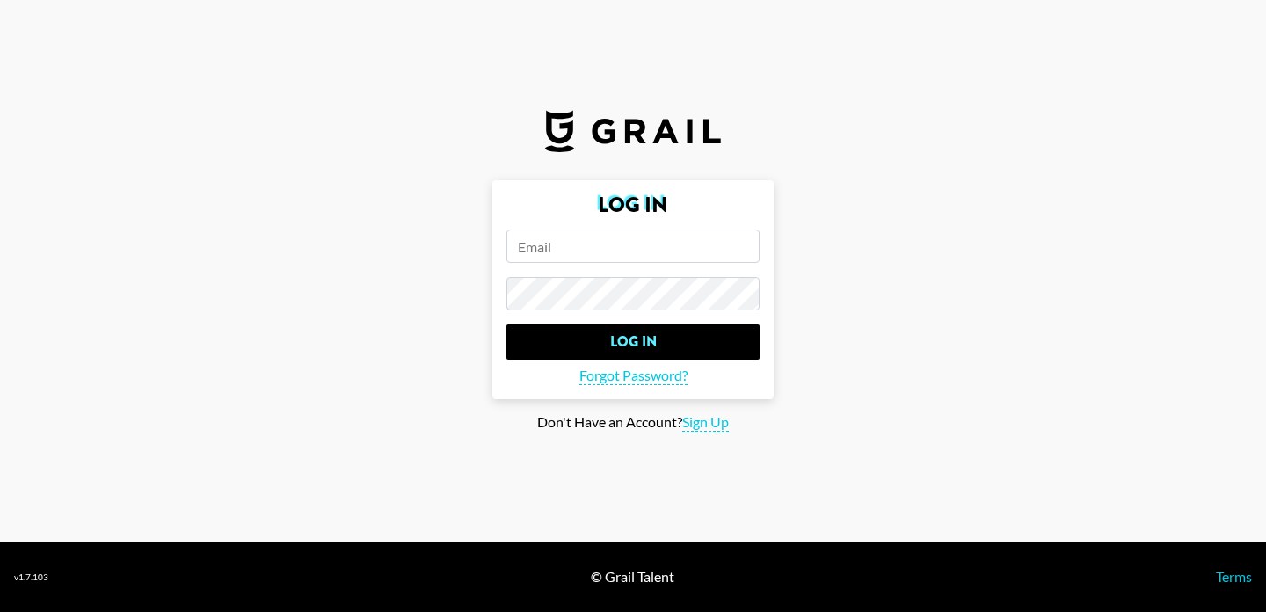 The height and width of the screenshot is (612, 1266). Describe the element at coordinates (633, 246) in the screenshot. I see `input: Email` at that location.